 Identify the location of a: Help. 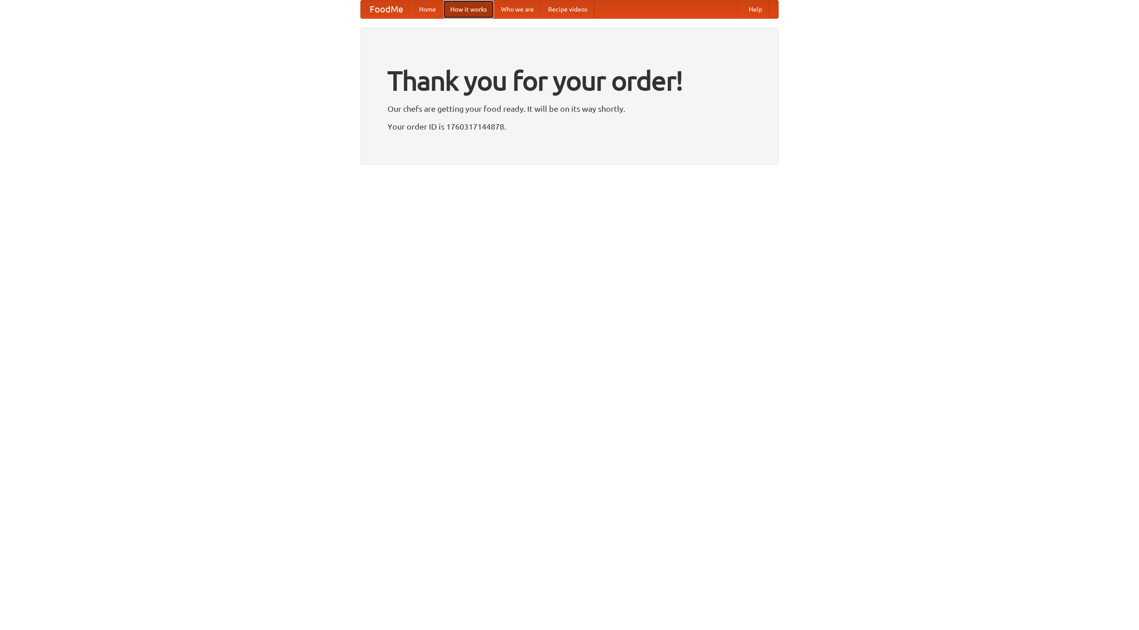
(756, 9).